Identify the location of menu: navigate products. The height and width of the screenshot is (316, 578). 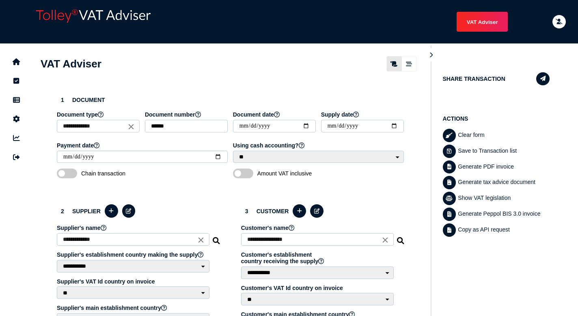
(333, 22).